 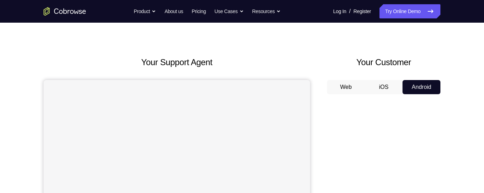 I want to click on a: Go to the home page, so click(x=65, y=11).